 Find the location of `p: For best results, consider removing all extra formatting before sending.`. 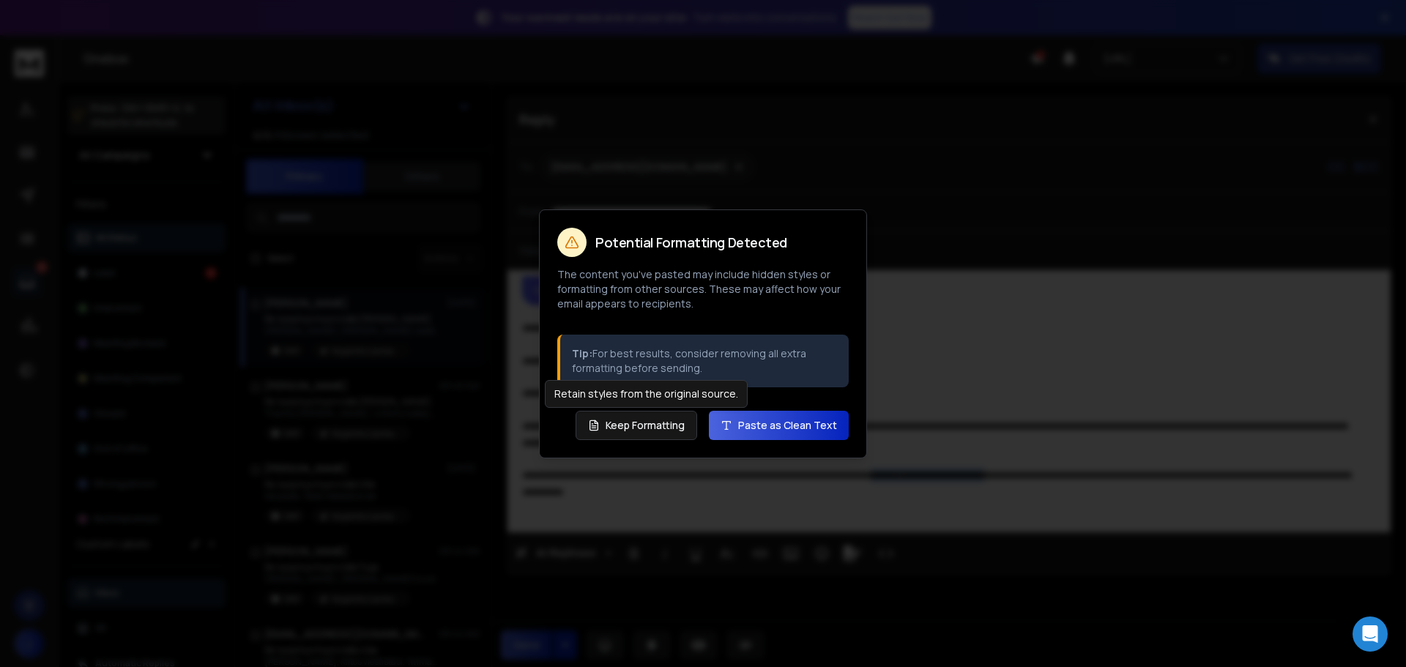

p: For best results, consider removing all extra formatting before sending. is located at coordinates (704, 361).